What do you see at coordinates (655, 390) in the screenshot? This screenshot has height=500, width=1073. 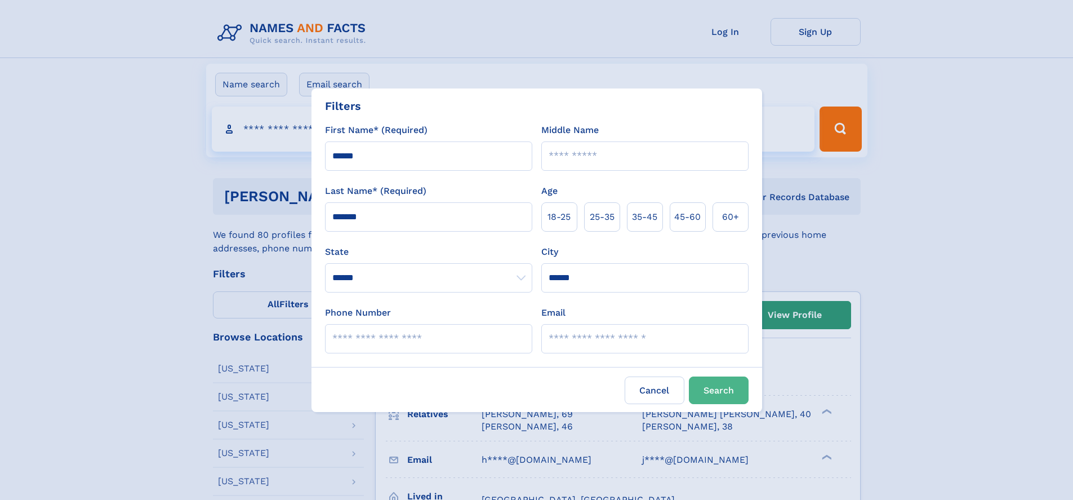 I see `label: Cancel` at bounding box center [655, 390].